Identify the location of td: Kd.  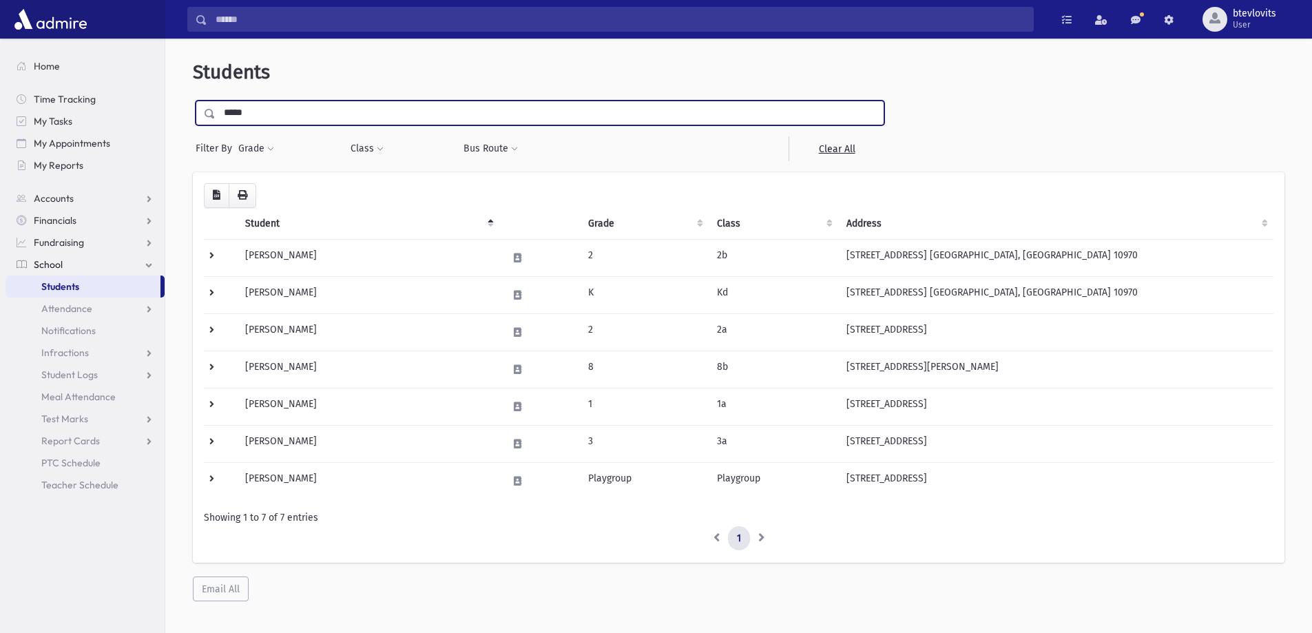
(773, 295).